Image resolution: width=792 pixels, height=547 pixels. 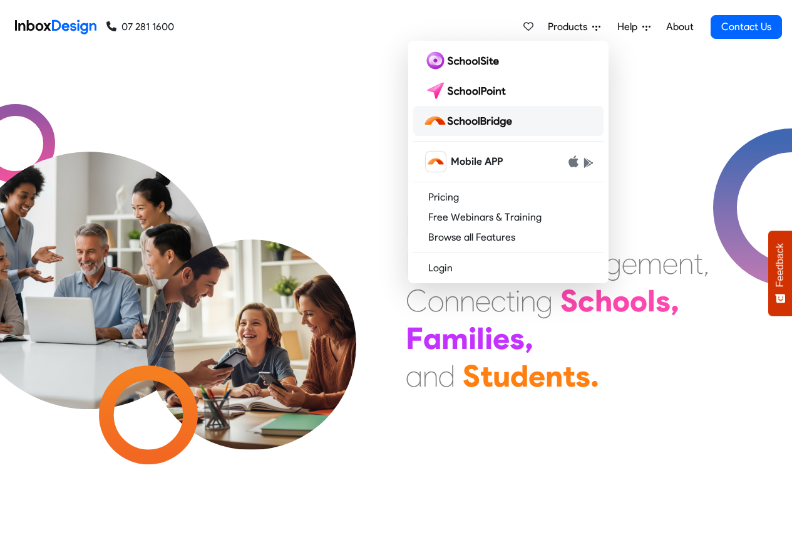 I want to click on div: u, so click(x=501, y=376).